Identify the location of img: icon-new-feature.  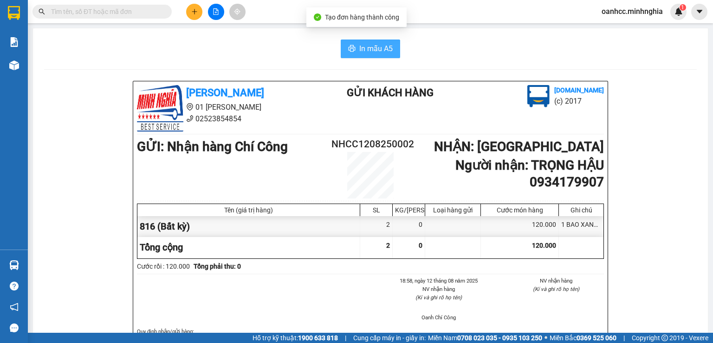
(679, 12).